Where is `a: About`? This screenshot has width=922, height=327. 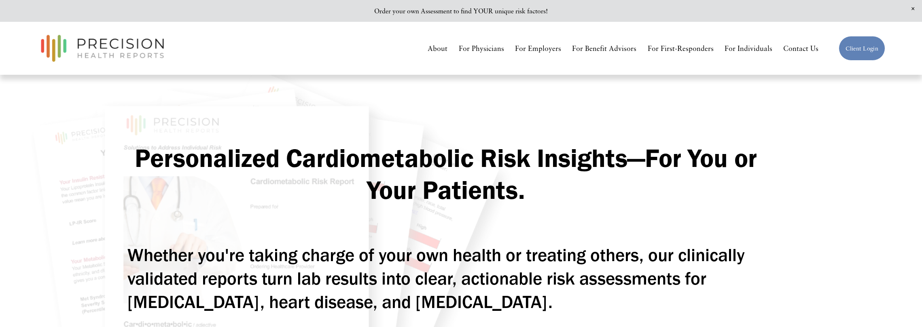
a: About is located at coordinates (437, 48).